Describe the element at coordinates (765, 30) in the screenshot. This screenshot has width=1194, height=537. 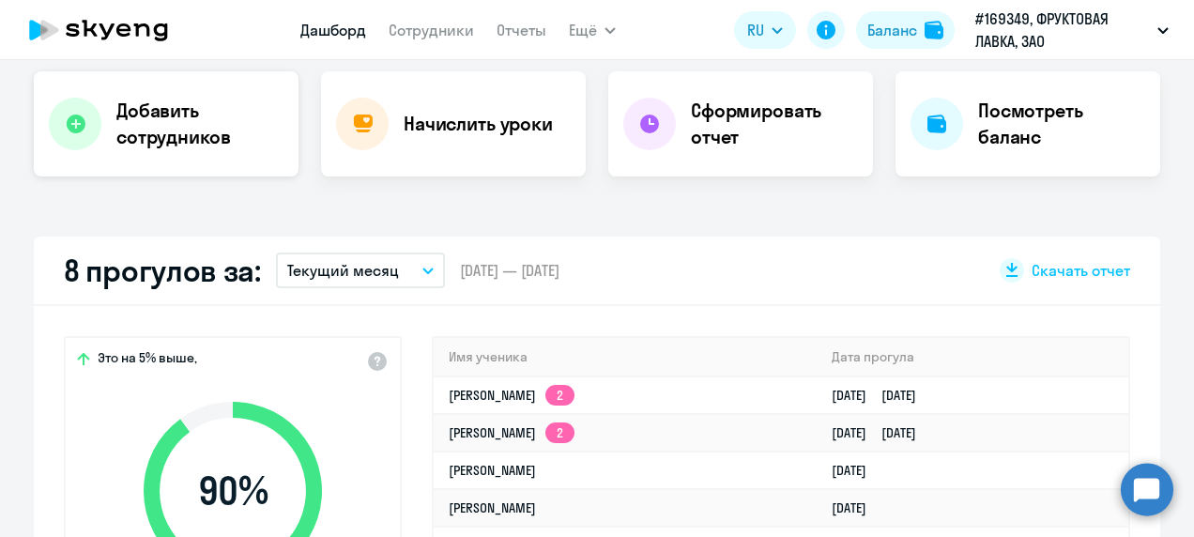
I see `button: RU` at that location.